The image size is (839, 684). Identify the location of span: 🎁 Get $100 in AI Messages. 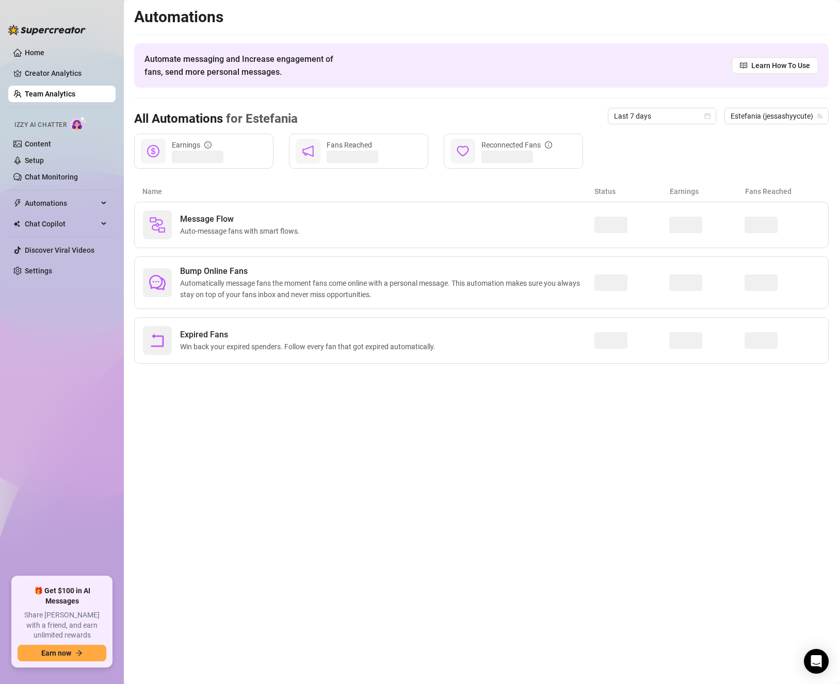
(62, 596).